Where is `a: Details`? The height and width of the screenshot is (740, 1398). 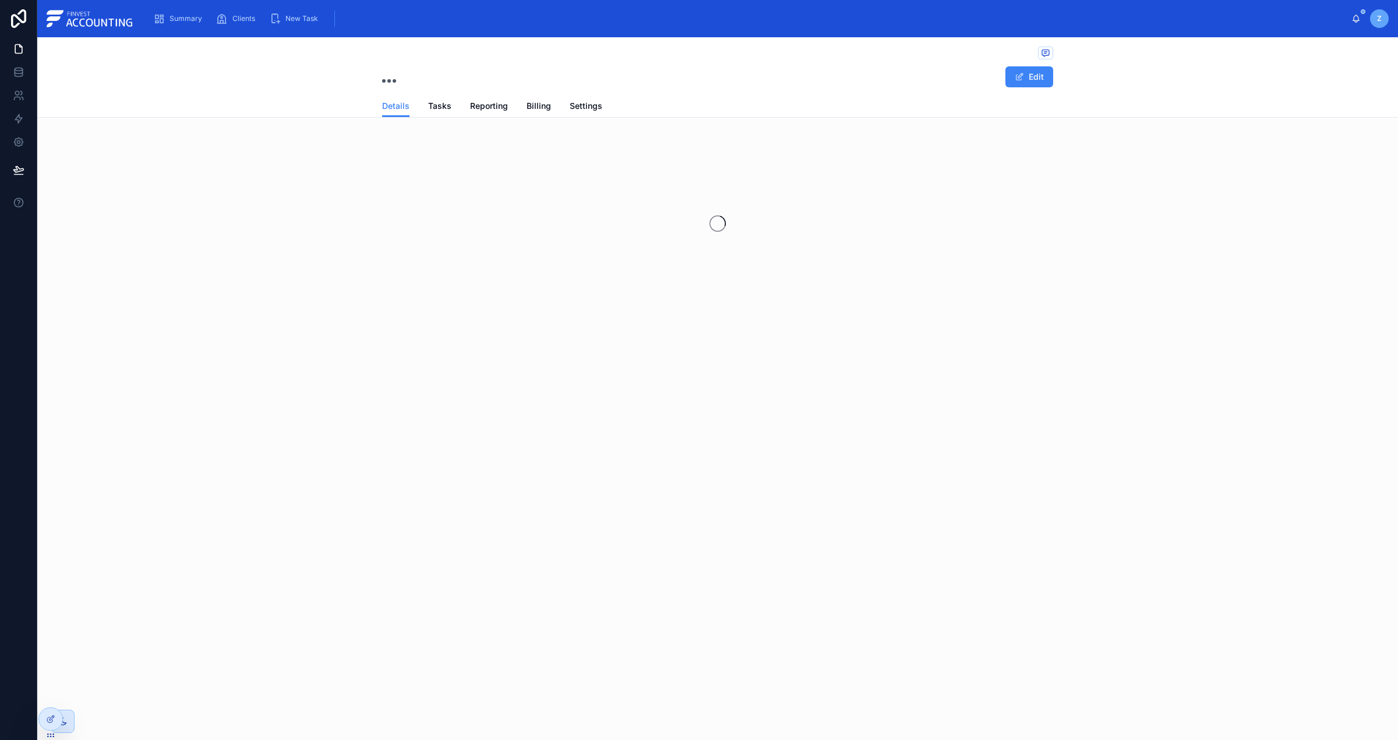 a: Details is located at coordinates (396, 107).